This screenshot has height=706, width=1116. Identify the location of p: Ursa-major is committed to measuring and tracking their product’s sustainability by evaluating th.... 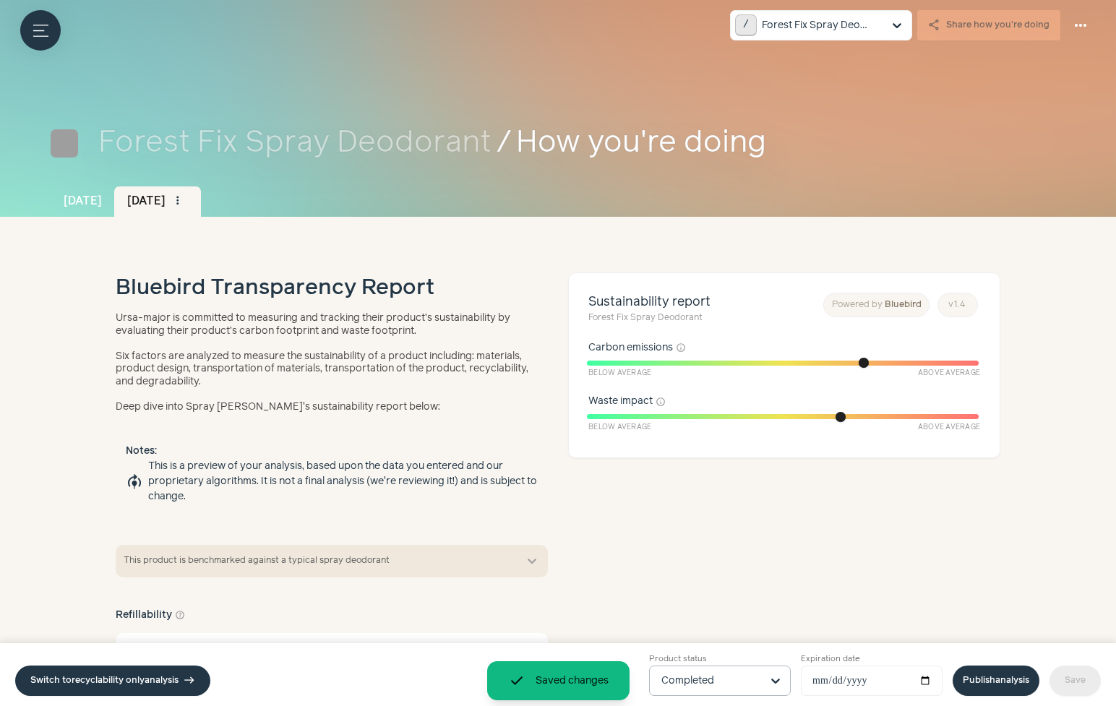
(327, 324).